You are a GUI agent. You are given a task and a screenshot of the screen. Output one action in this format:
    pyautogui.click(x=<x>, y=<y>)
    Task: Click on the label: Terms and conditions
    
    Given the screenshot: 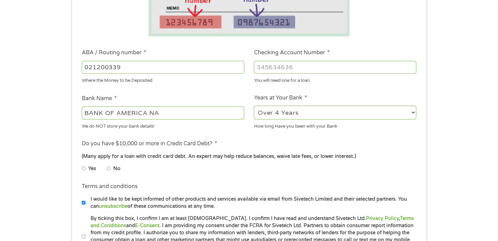 What is the action you would take?
    pyautogui.click(x=109, y=186)
    